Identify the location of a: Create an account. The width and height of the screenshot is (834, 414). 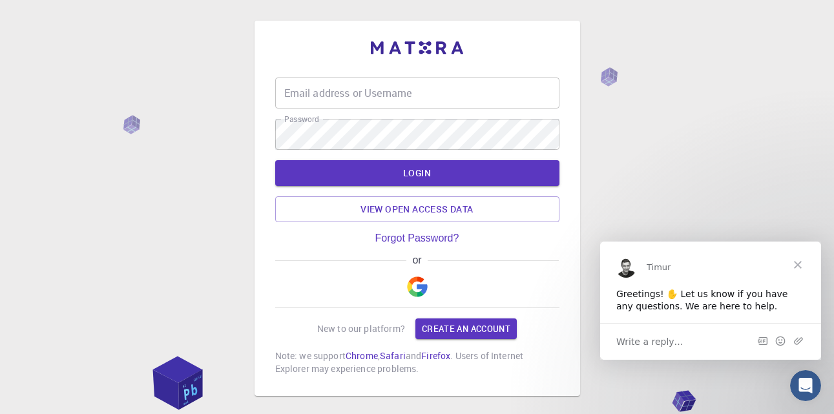
(466, 329).